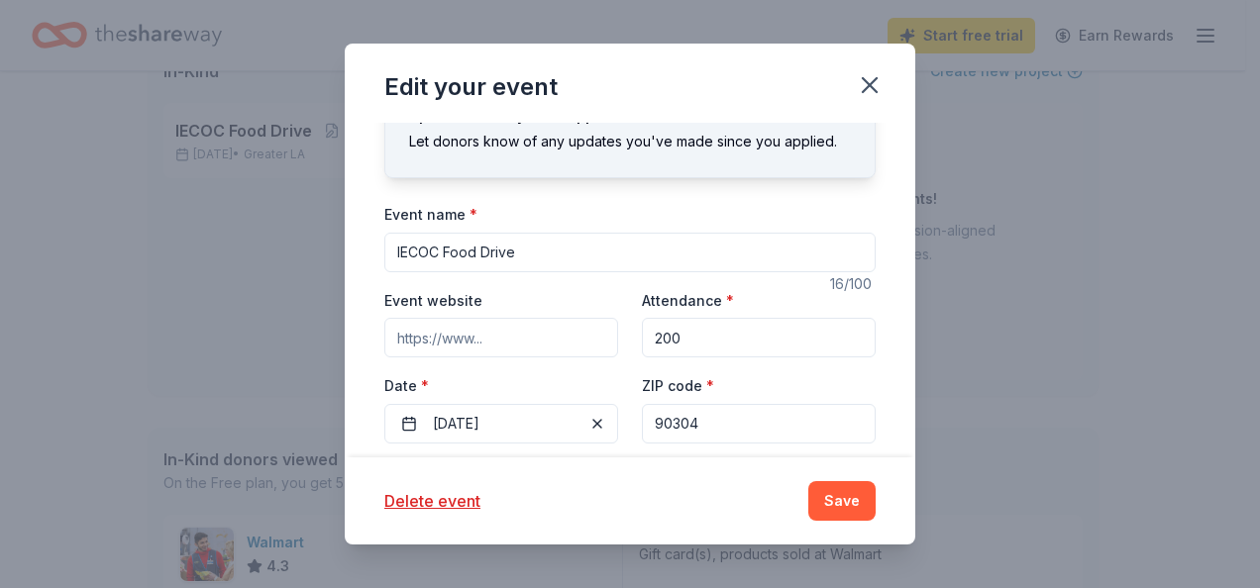 Image resolution: width=1260 pixels, height=588 pixels. Describe the element at coordinates (501, 386) in the screenshot. I see `label: Date` at that location.